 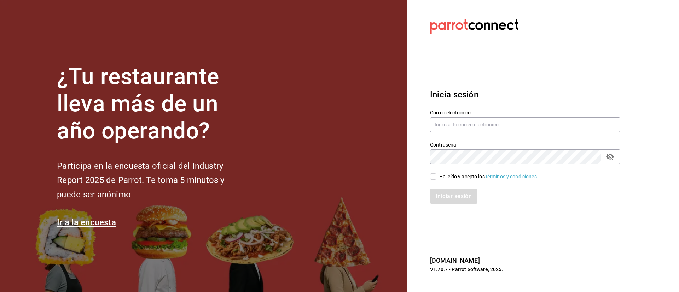 I want to click on div: He leído y acepto los, so click(x=489, y=177).